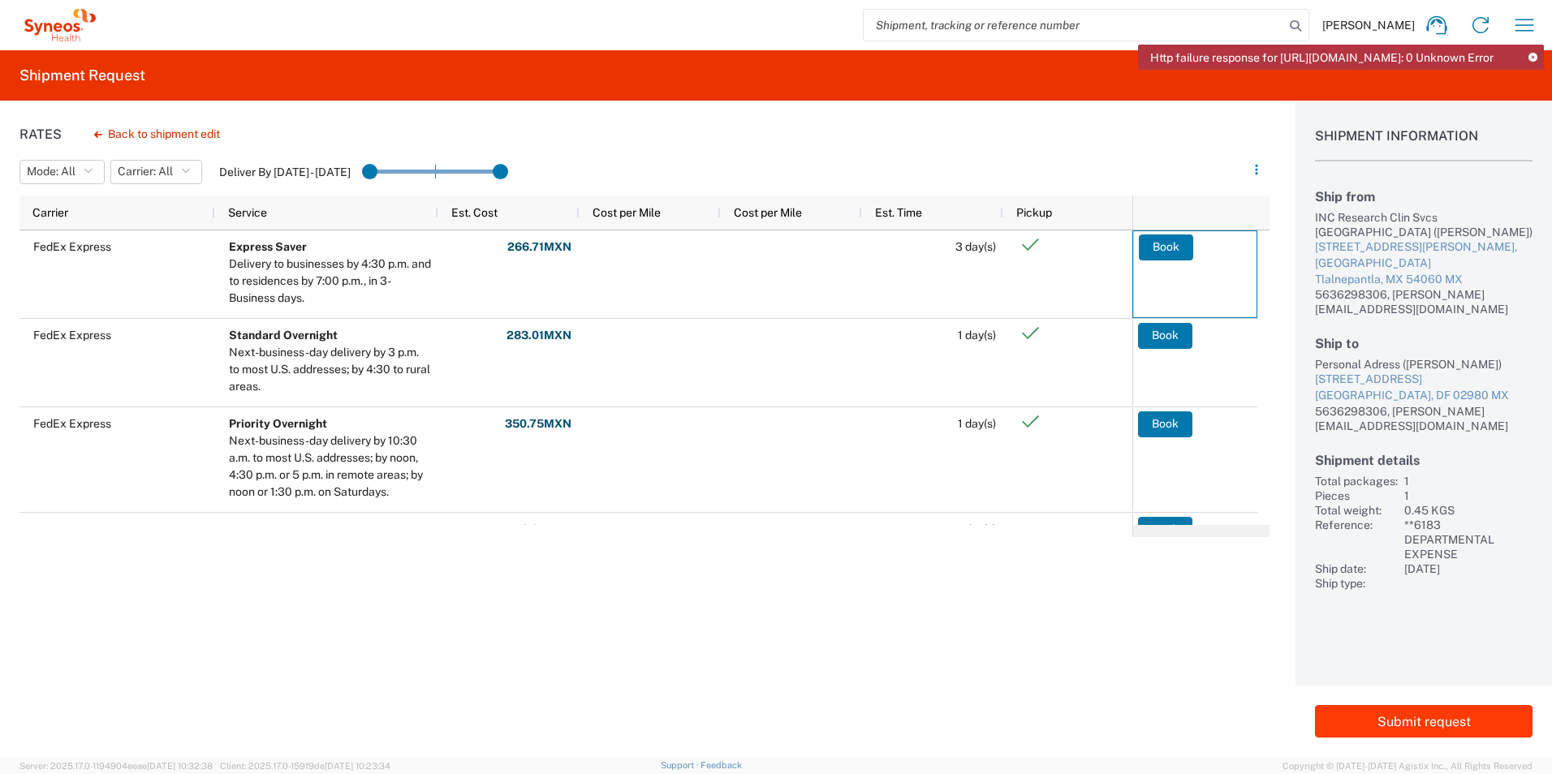  What do you see at coordinates (116, 766) in the screenshot?
I see `span: Server: 2025.17.0-1194904eeae` at bounding box center [116, 766].